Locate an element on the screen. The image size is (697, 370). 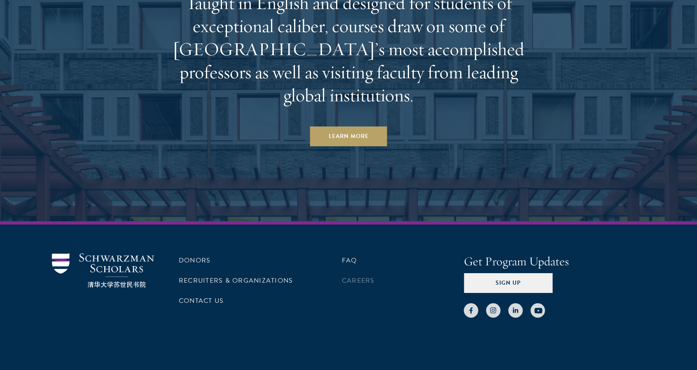
button: Sign Up is located at coordinates (508, 283).